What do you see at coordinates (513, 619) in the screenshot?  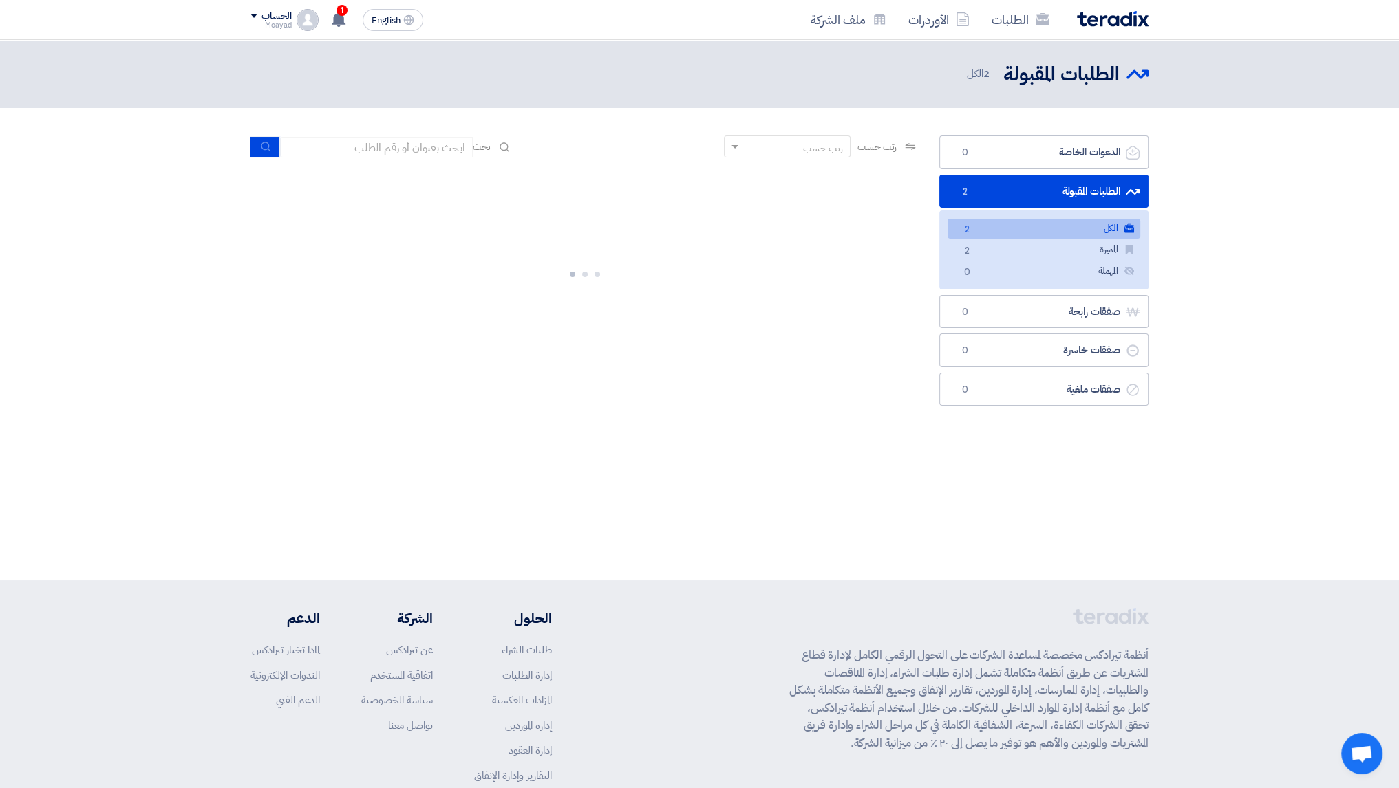 I see `li: الحلول` at bounding box center [513, 619].